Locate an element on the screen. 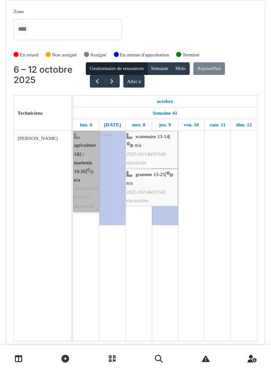 The image size is (271, 372). a: 8 octobre 2025 is located at coordinates (138, 125).